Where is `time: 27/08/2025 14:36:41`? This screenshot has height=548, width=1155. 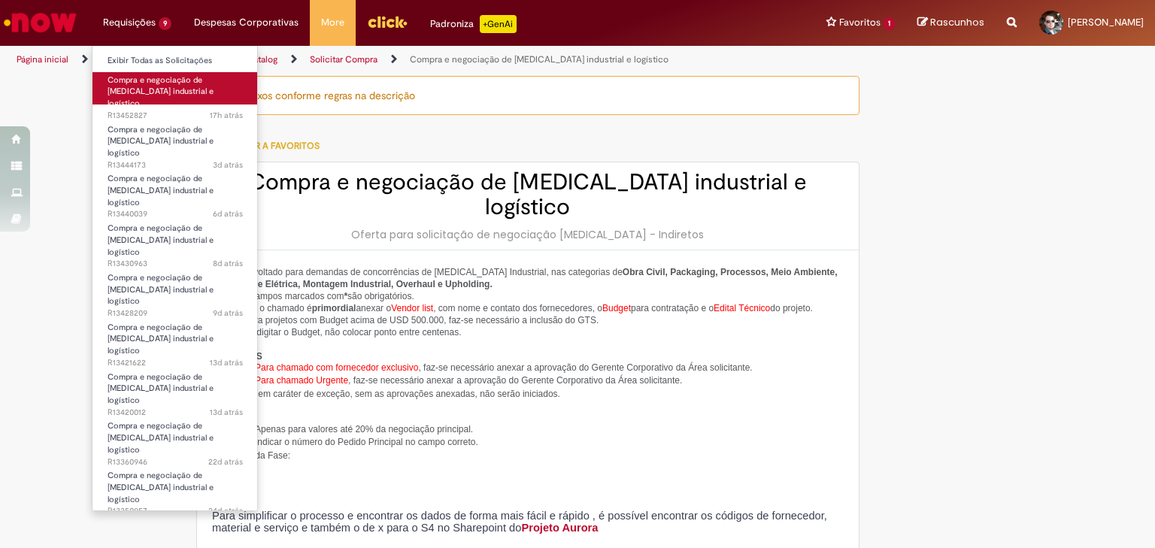 time: 27/08/2025 14:36:41 is located at coordinates (226, 115).